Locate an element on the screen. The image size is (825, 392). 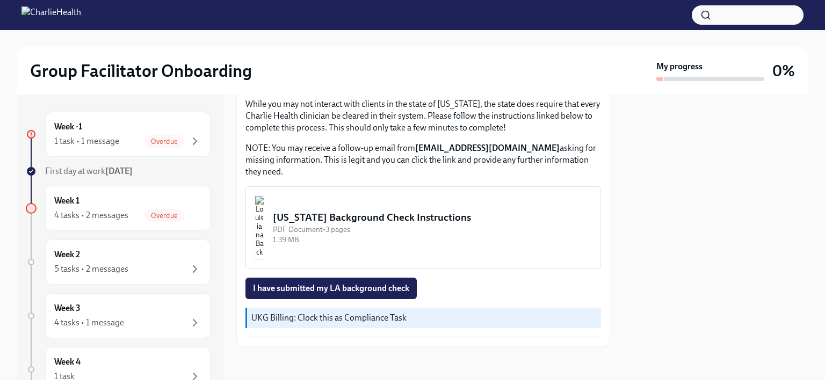
h6: Week -1 is located at coordinates (68, 127).